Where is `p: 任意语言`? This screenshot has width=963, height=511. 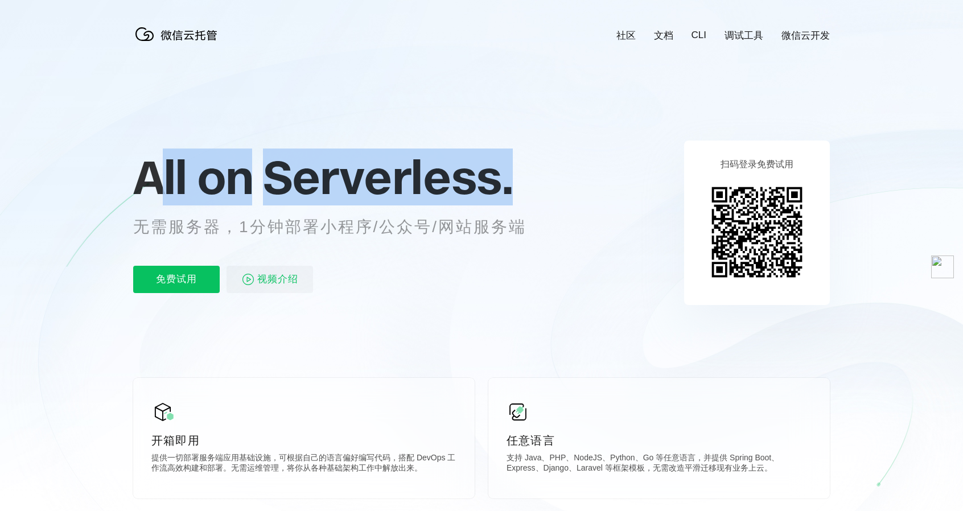
p: 任意语言 is located at coordinates (659, 441).